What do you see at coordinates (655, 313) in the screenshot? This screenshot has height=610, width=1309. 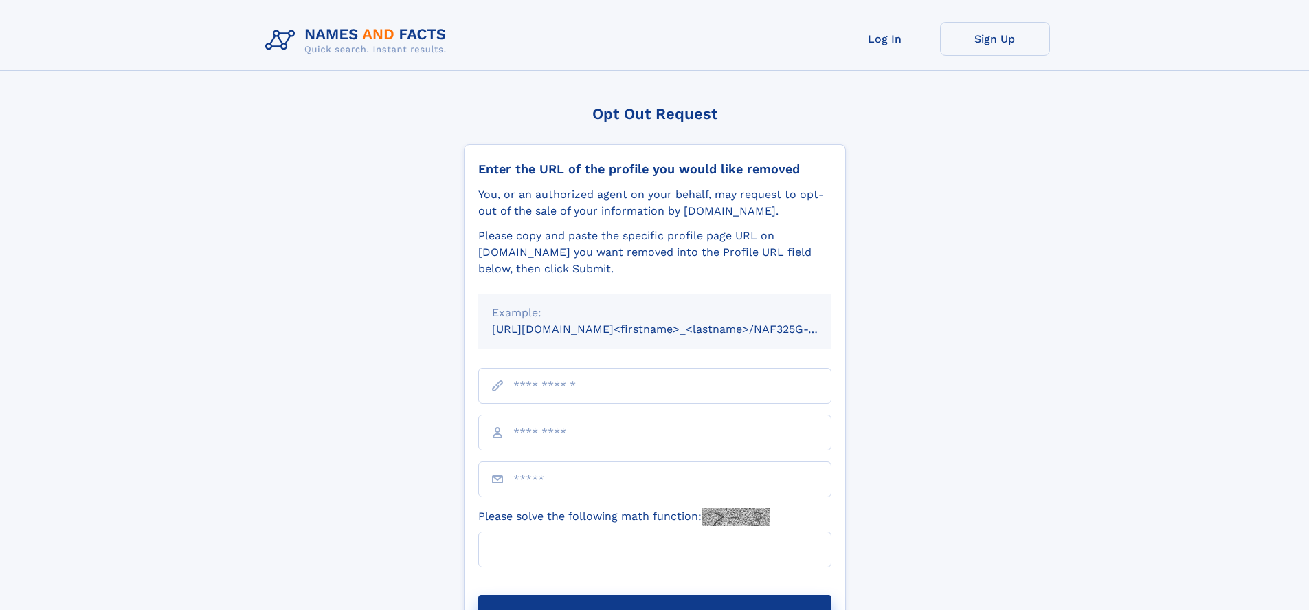 I see `div: Example:` at bounding box center [655, 313].